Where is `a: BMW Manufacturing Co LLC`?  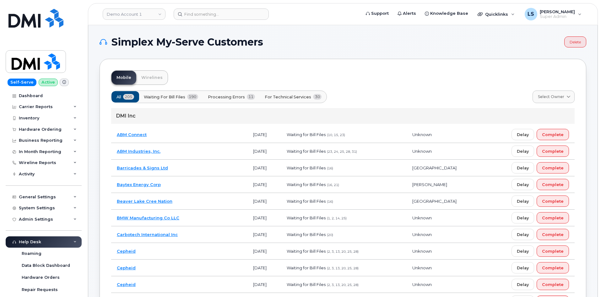
a: BMW Manufacturing Co LLC is located at coordinates (148, 218).